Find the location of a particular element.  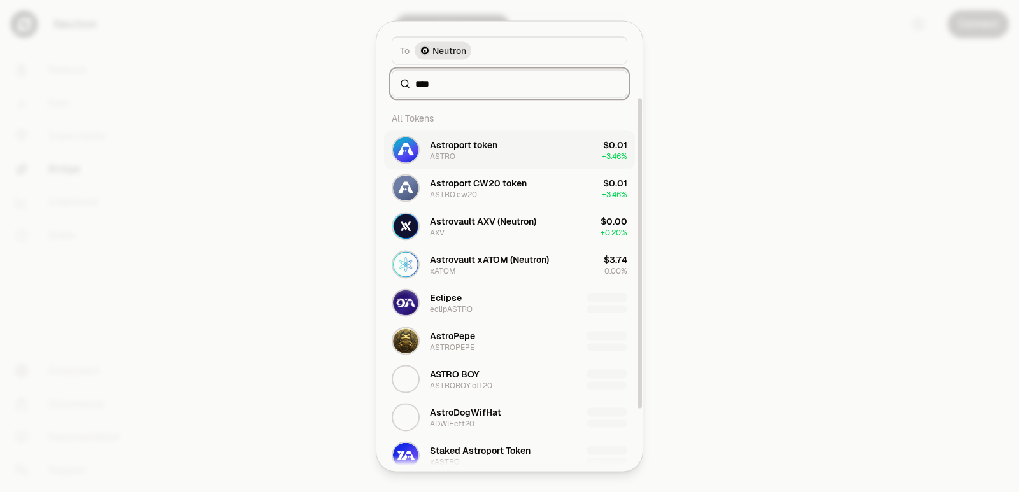

div: eclipASTRO is located at coordinates (451, 309).